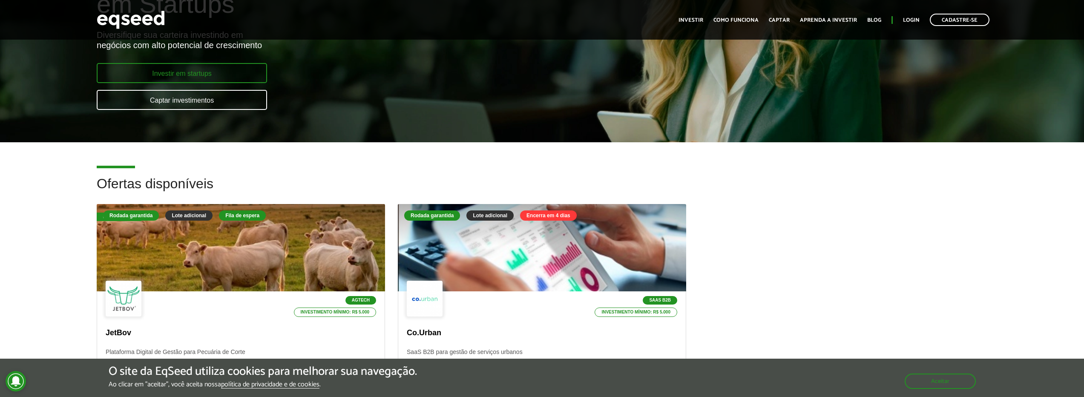 The height and width of the screenshot is (397, 1084). Describe the element at coordinates (548, 216) in the screenshot. I see `div: Encerra em 4 dias` at that location.